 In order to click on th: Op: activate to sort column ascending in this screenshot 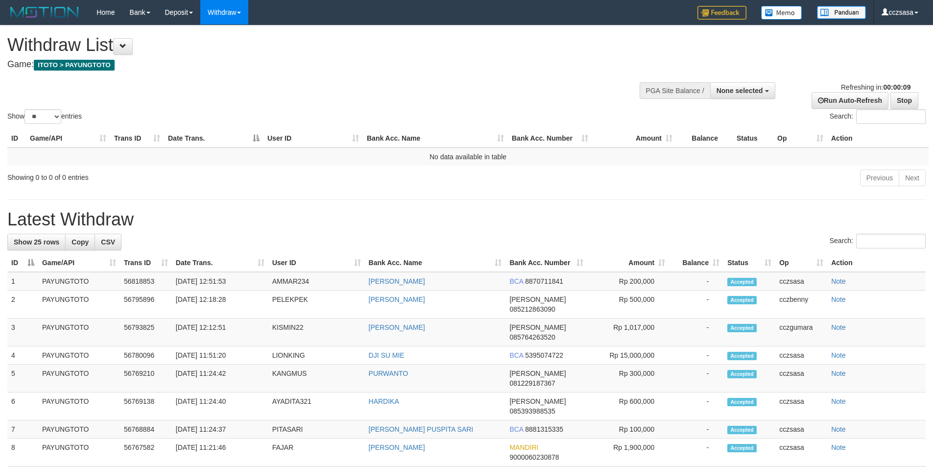, I will do `click(801, 262)`.